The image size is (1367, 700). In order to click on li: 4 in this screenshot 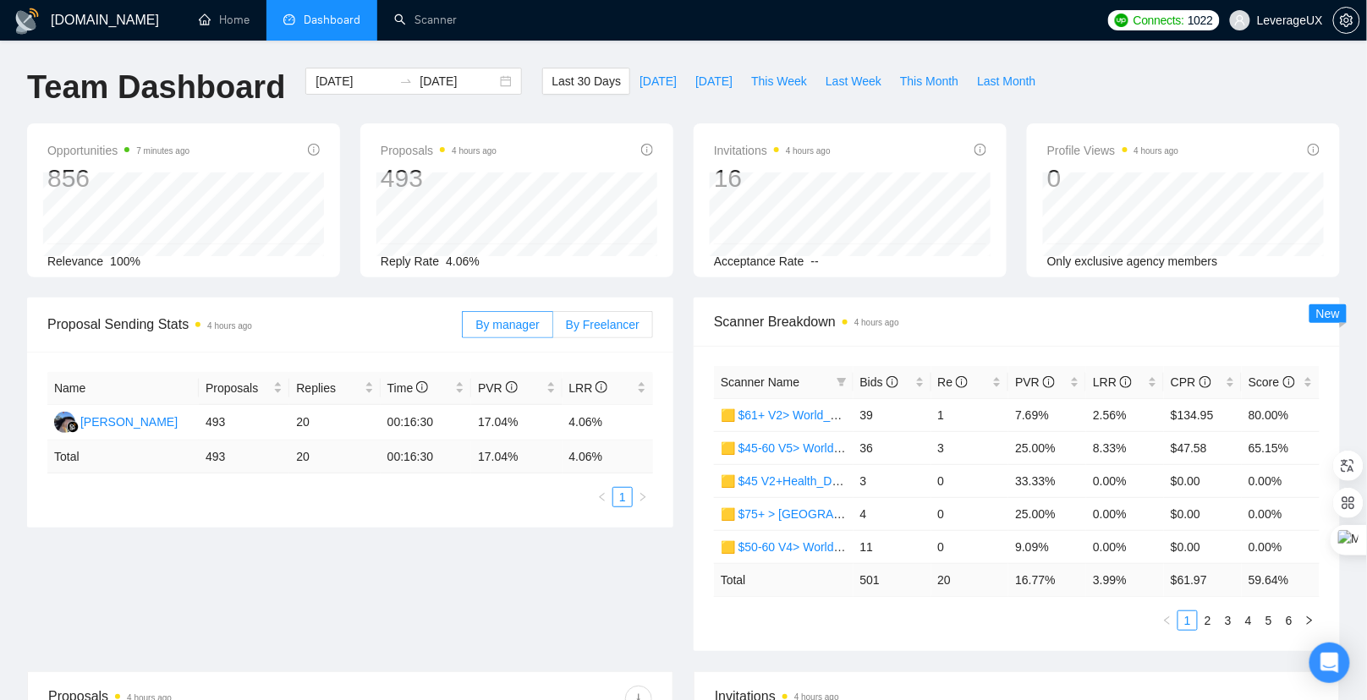, I will do `click(1249, 621)`.